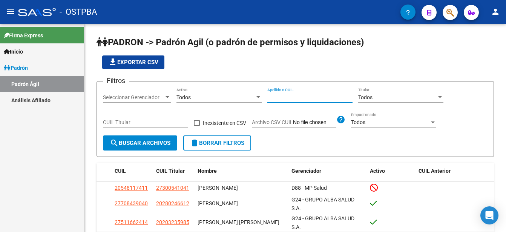 This screenshot has height=232, width=506. Describe the element at coordinates (224, 123) in the screenshot. I see `span: Inexistente en CSV` at that location.